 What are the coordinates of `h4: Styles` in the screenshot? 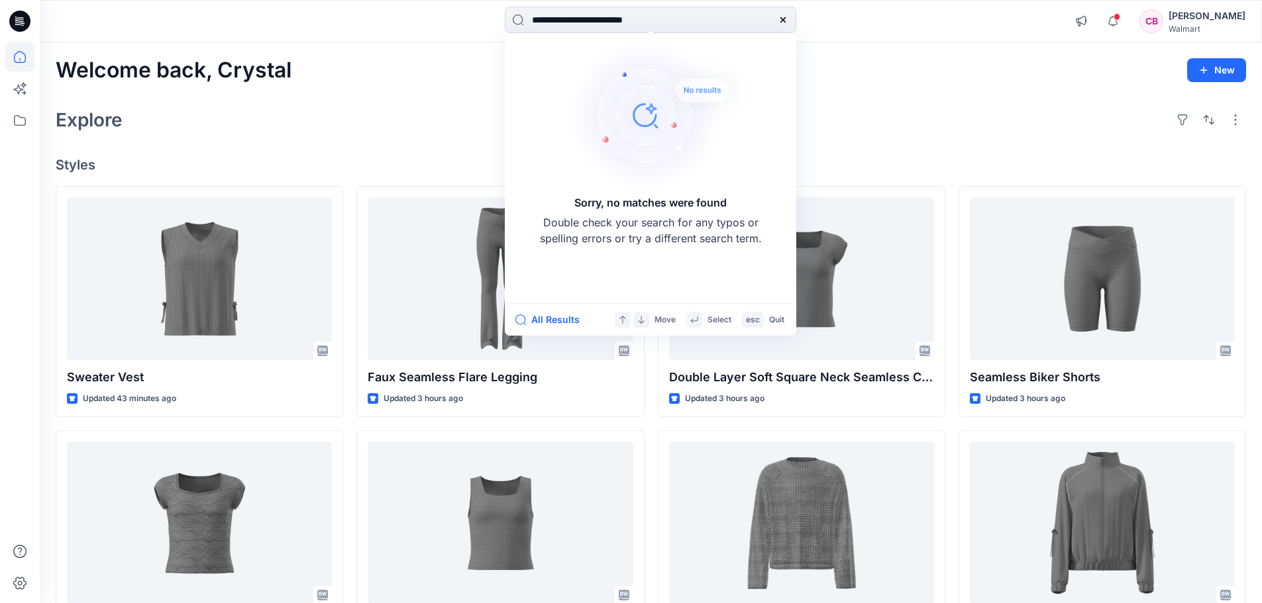 It's located at (650, 165).